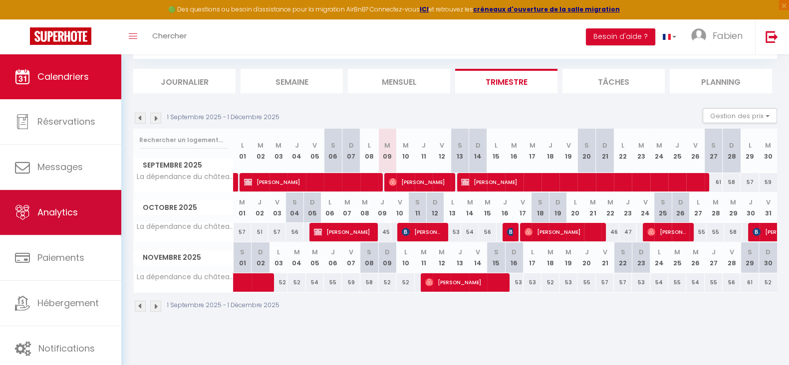 Image resolution: width=789 pixels, height=365 pixels. Describe the element at coordinates (23, 19) in the screenshot. I see `button: Ouvrir le widget de chat LiveChat` at that location.